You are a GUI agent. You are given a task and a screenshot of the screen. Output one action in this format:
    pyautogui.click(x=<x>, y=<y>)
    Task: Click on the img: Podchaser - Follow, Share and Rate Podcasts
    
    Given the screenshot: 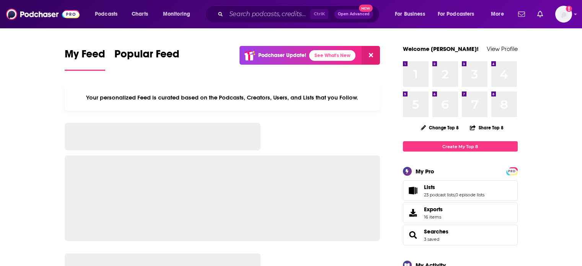 What is the action you would take?
    pyautogui.click(x=43, y=14)
    